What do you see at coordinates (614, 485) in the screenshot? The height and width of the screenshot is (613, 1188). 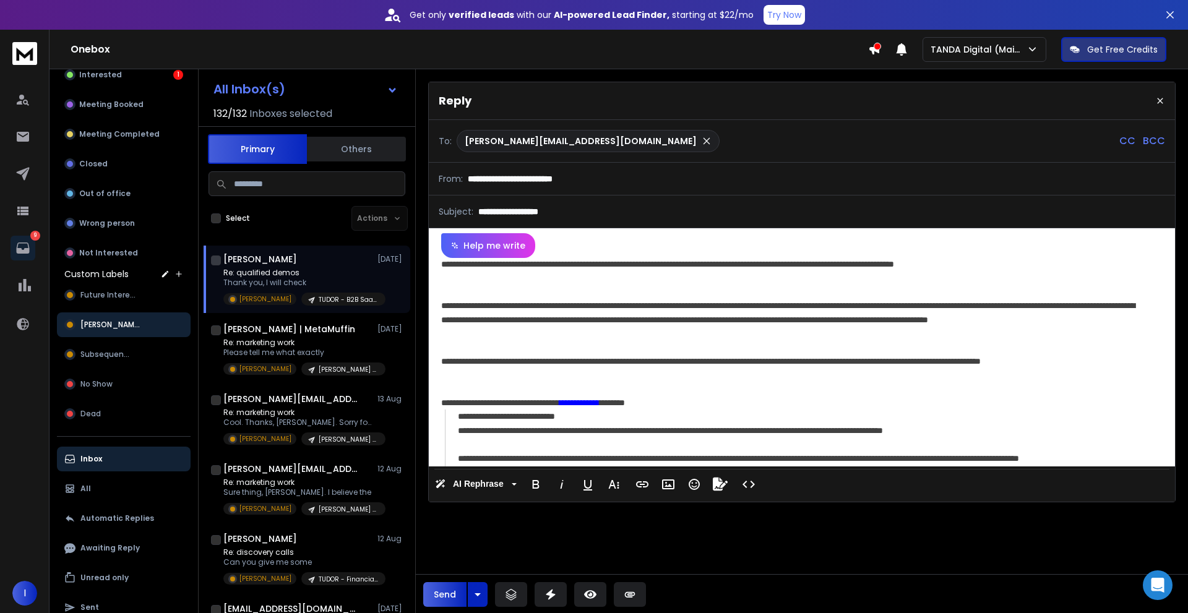 I see `button: More Text` at bounding box center [614, 485].